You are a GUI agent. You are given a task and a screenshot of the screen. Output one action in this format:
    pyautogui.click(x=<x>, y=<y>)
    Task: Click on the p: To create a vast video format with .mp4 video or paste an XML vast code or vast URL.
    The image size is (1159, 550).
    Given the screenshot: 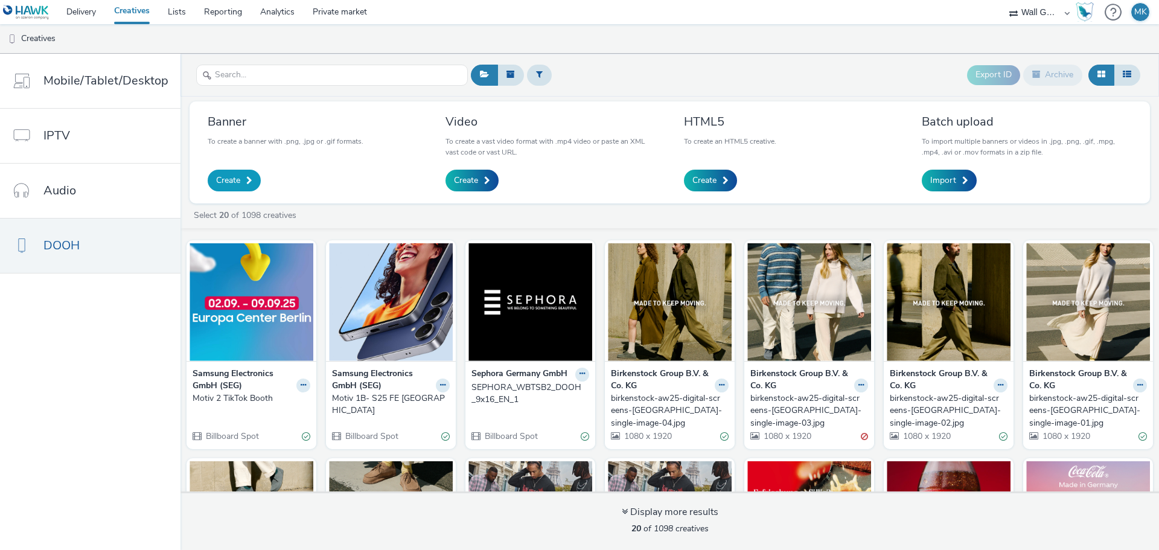 What is the action you would take?
    pyautogui.click(x=551, y=147)
    